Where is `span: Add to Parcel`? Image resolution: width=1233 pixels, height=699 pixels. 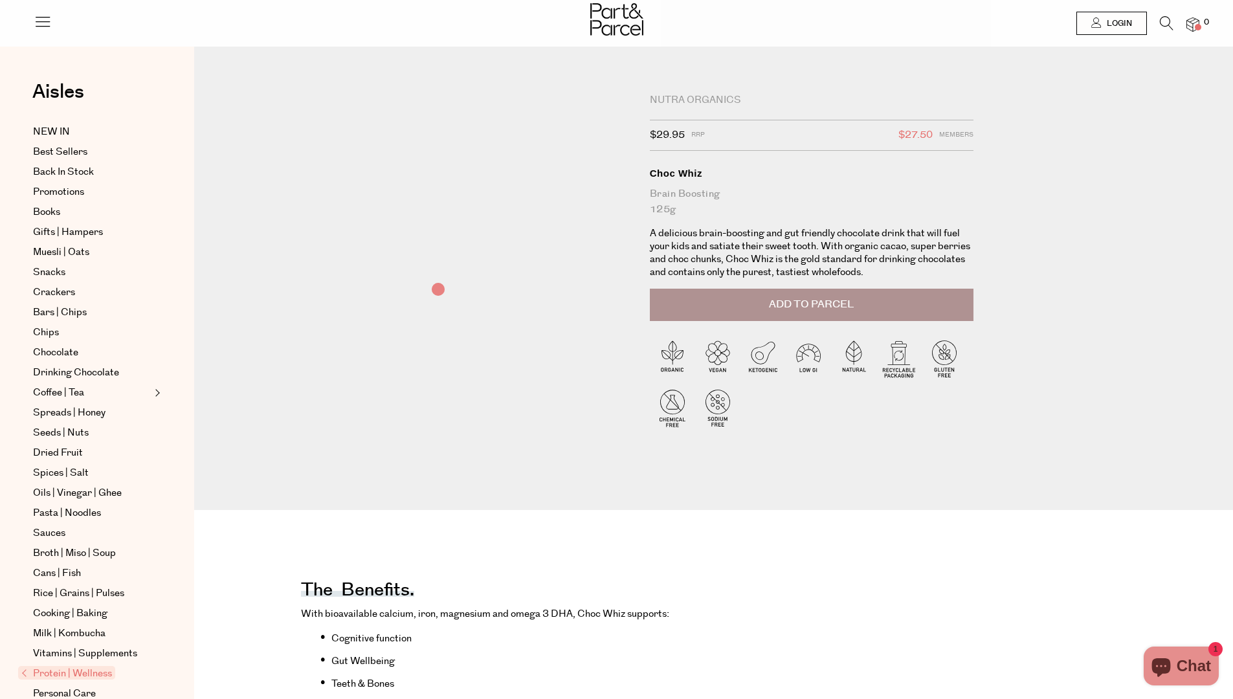 span: Add to Parcel is located at coordinates (811, 304).